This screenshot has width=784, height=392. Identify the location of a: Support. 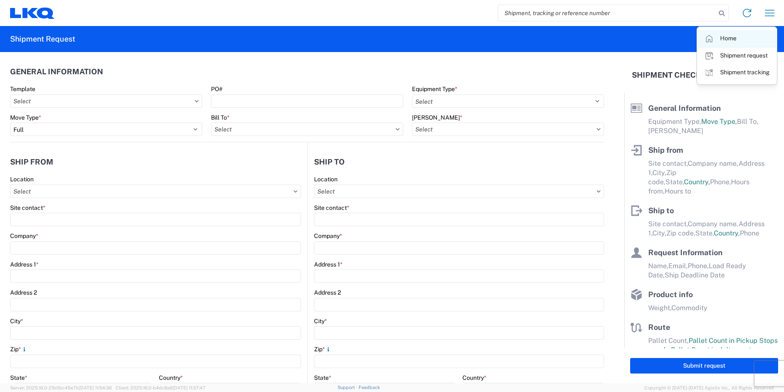
(348, 388).